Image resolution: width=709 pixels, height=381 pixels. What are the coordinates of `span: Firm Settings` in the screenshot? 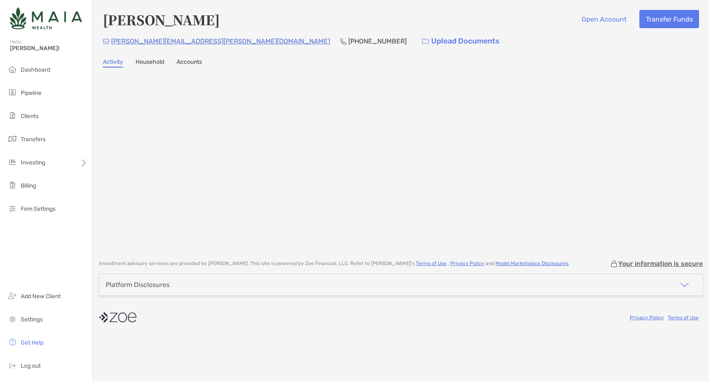 It's located at (38, 209).